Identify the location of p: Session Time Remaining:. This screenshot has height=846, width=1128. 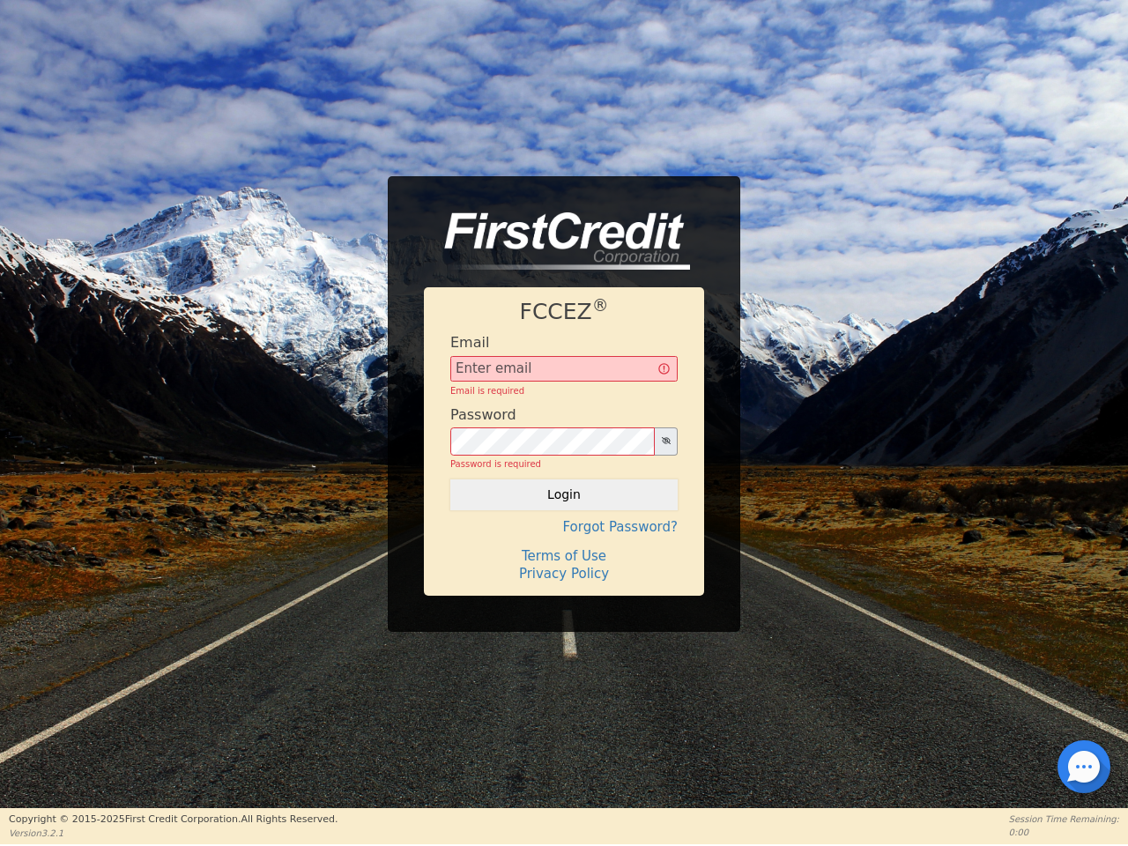
(1064, 819).